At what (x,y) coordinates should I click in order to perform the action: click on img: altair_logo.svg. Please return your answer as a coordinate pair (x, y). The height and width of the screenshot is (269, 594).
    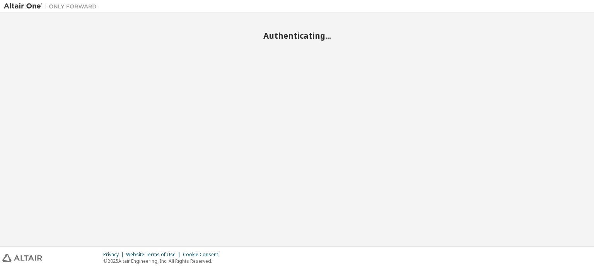
    Looking at the image, I should click on (22, 258).